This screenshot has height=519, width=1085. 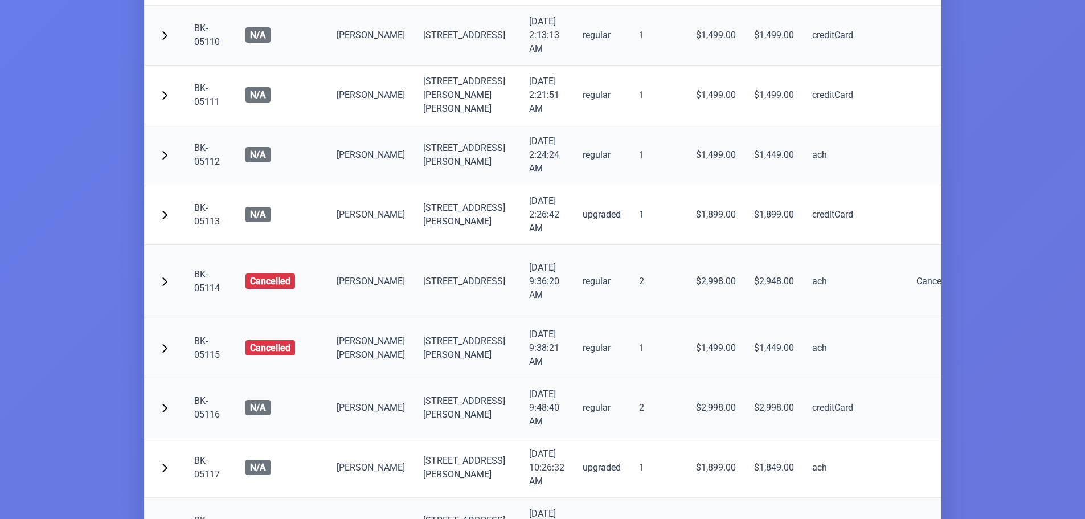 I want to click on td: Canceled, so click(x=937, y=281).